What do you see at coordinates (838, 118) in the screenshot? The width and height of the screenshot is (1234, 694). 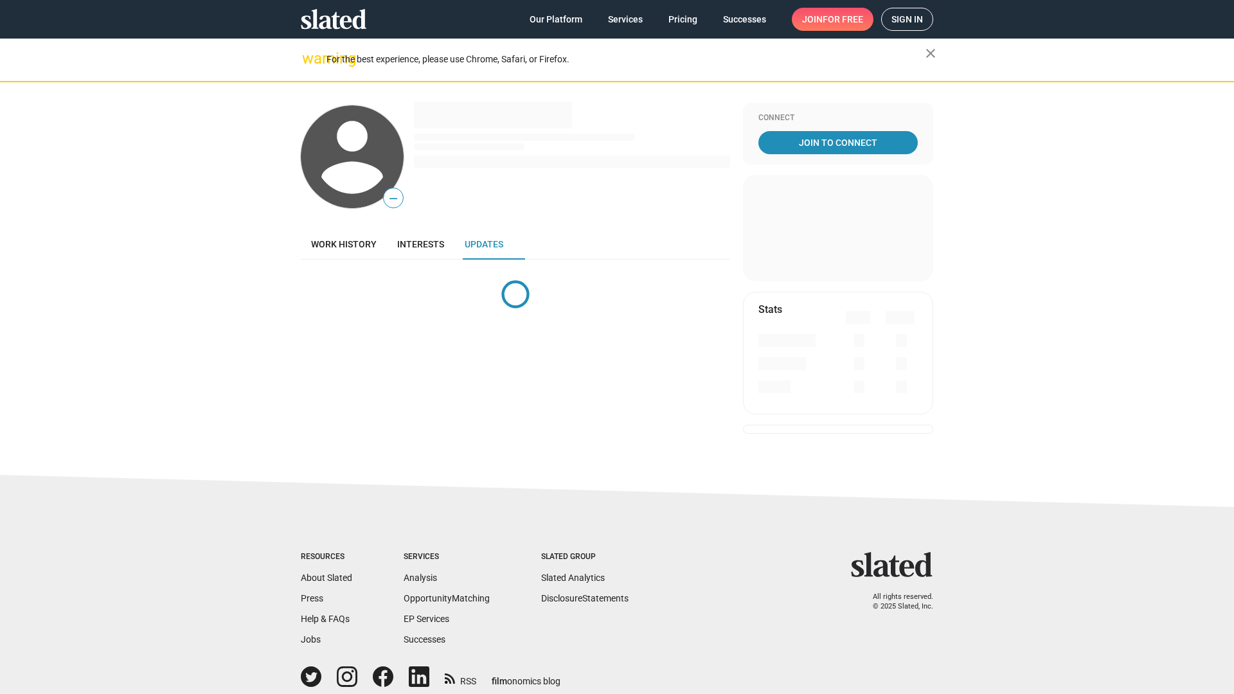 I see `div: Connect` at bounding box center [838, 118].